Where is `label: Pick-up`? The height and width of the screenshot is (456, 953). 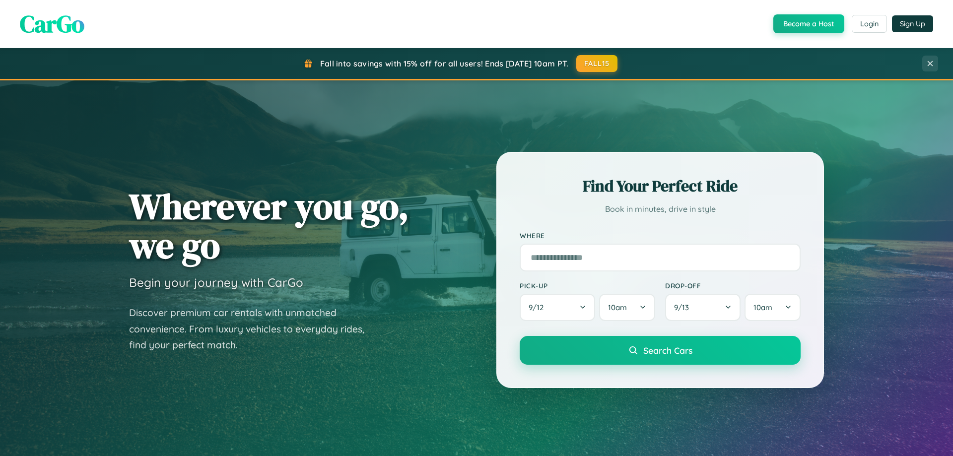 label: Pick-up is located at coordinates (587, 285).